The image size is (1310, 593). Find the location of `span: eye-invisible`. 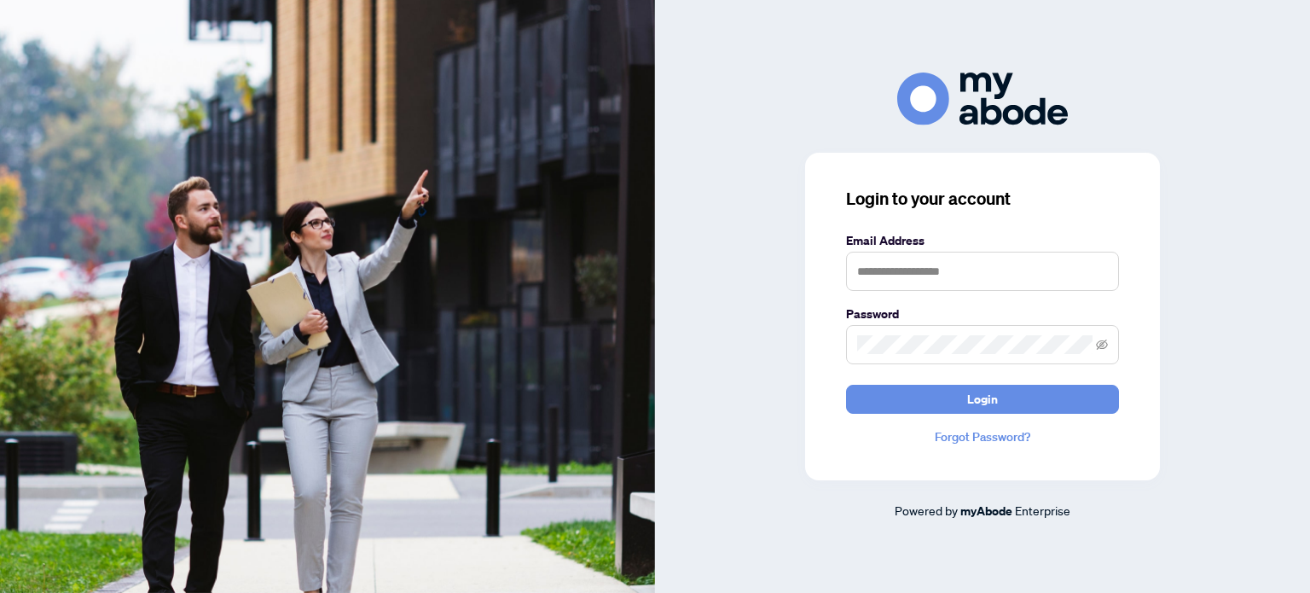

span: eye-invisible is located at coordinates (1102, 345).